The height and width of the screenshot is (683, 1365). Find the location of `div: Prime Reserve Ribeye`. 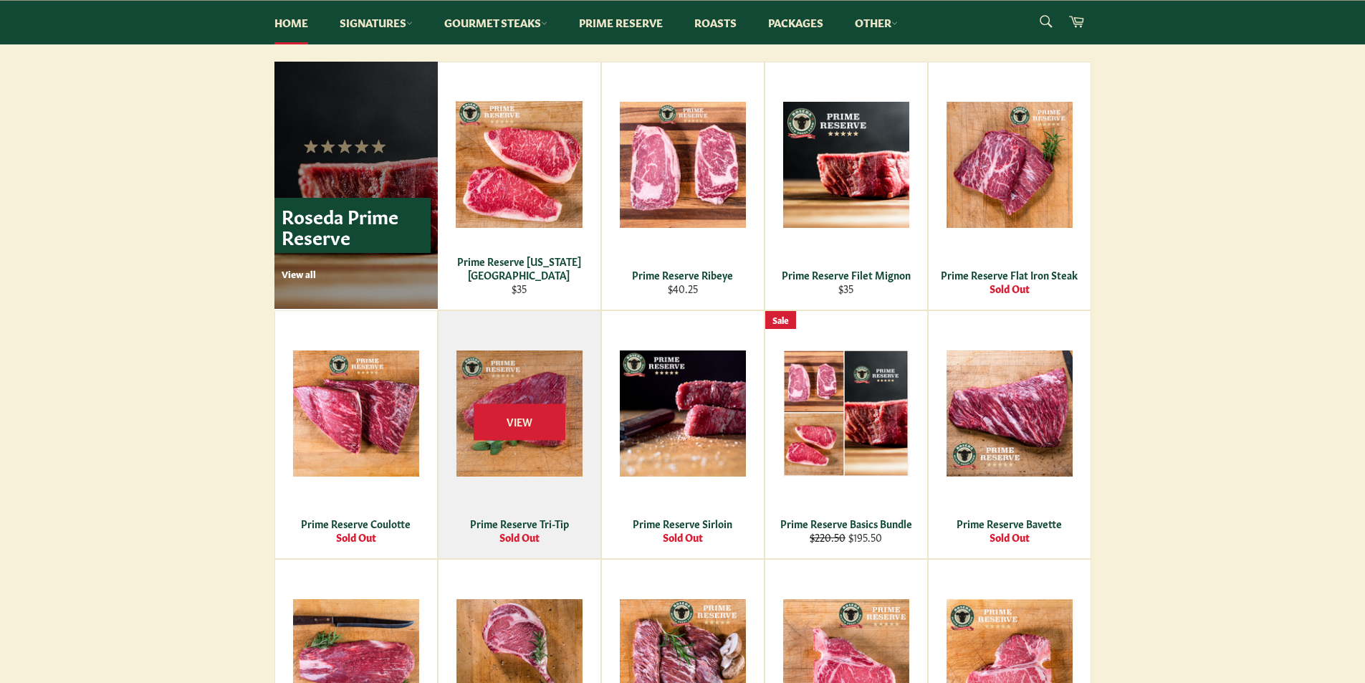

div: Prime Reserve Ribeye is located at coordinates (682, 274).